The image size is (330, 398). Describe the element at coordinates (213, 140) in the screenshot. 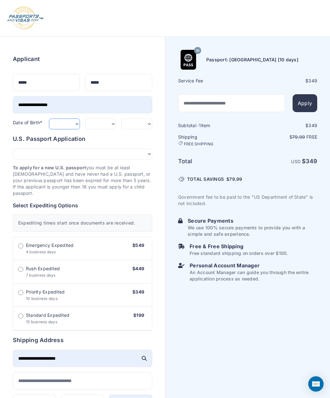

I see `h6: Shipping` at that location.